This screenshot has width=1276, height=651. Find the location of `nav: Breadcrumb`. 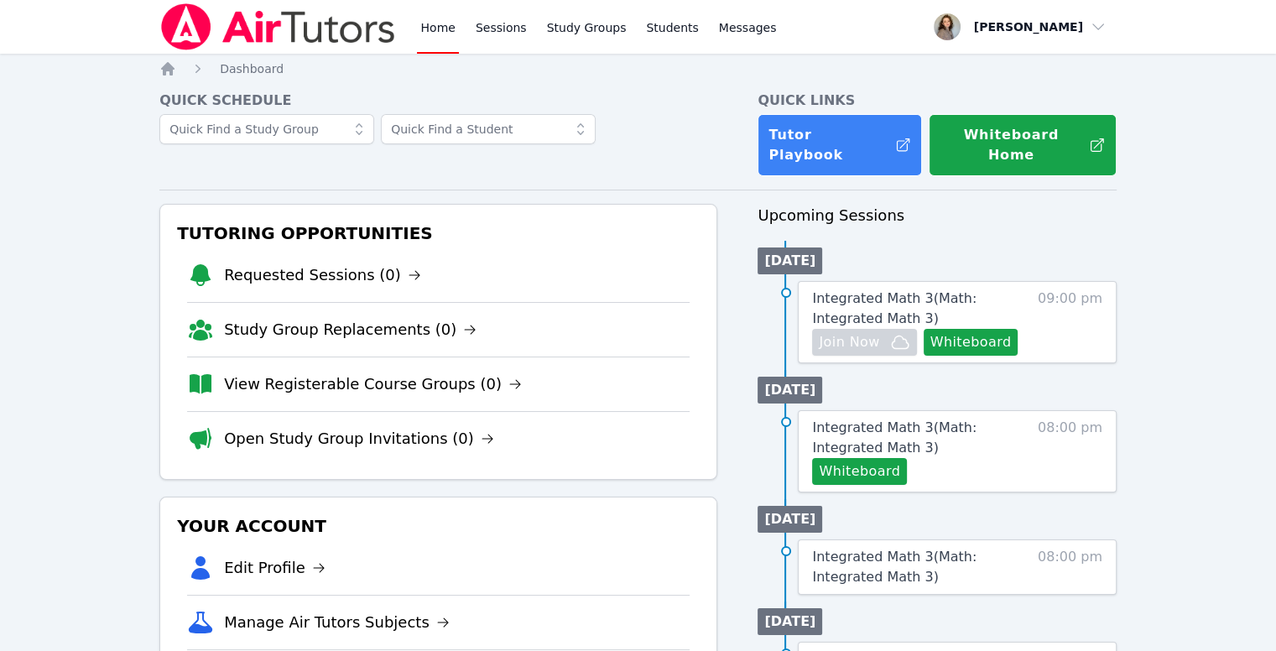

nav: Breadcrumb is located at coordinates (638, 69).